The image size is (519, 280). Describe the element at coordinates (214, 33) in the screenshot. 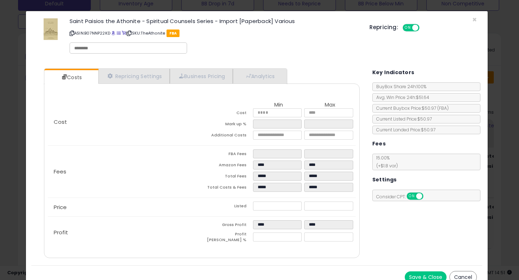

I see `p: ASIN: B07NNP22KD | SKU: TheAthonite` at that location.